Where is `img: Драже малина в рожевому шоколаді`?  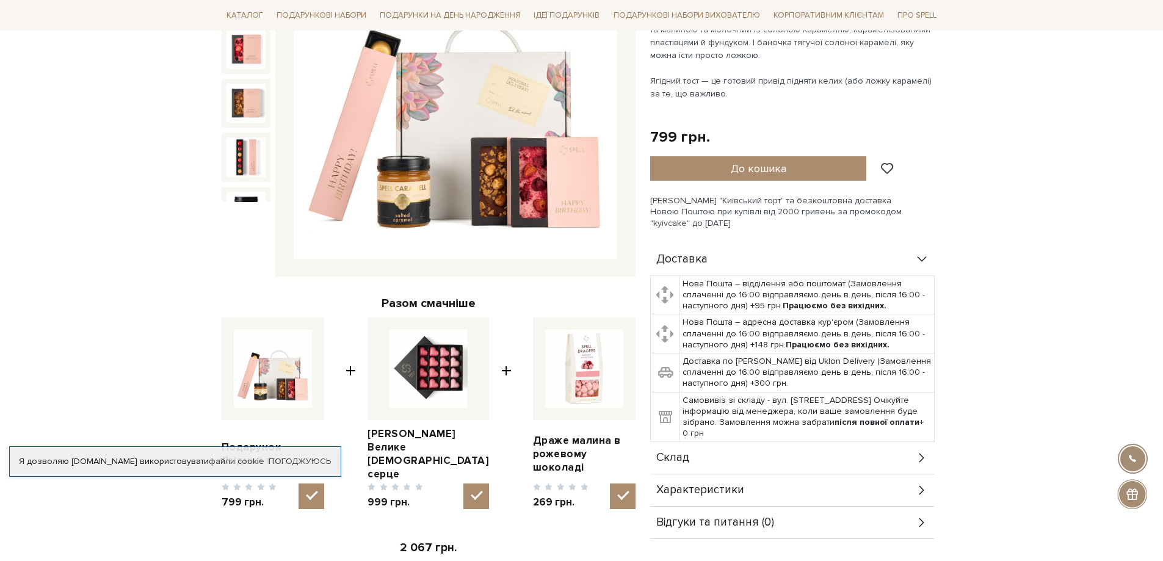
img: Драже малина в рожевому шоколаді is located at coordinates (584, 369).